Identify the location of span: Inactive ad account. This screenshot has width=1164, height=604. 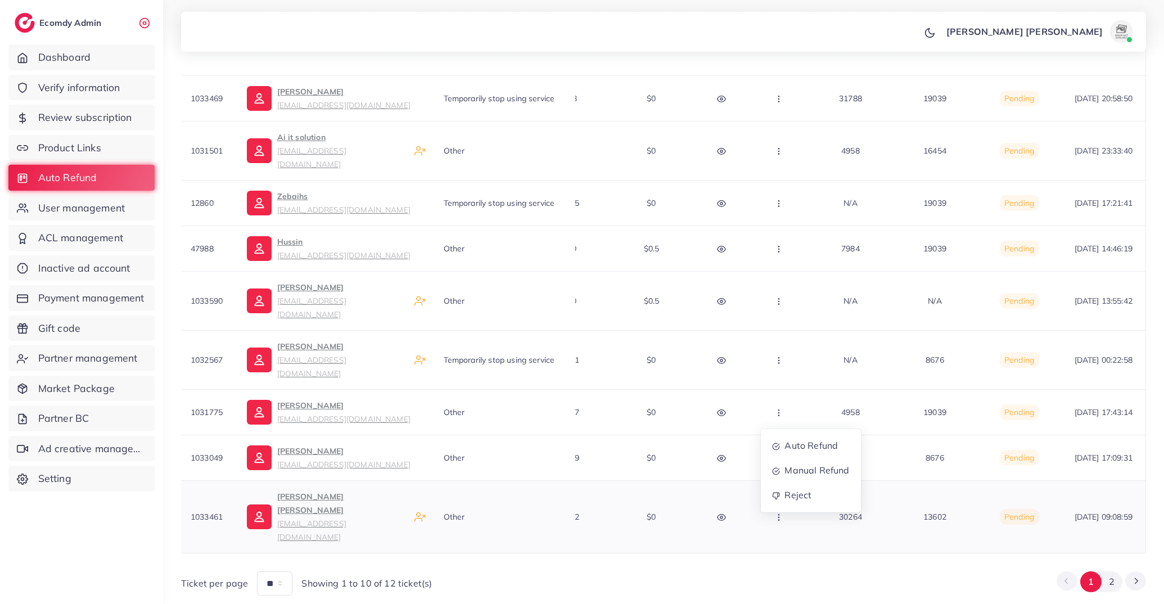
(84, 268).